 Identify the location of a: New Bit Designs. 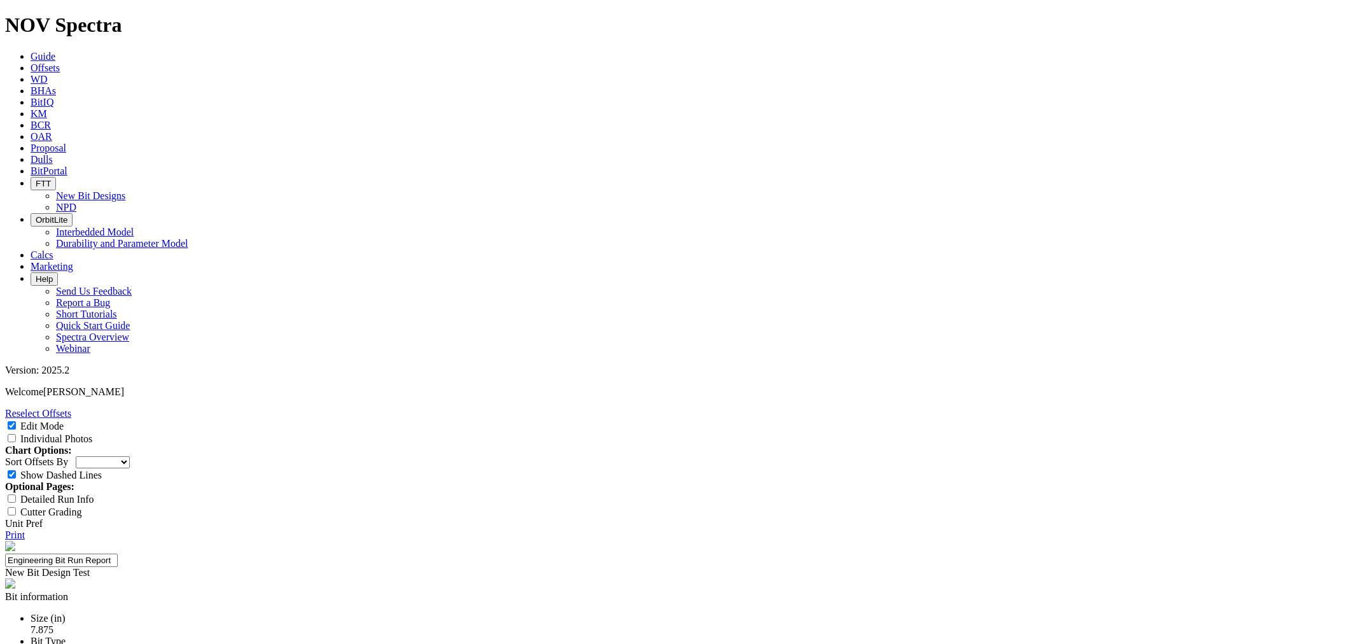
(90, 195).